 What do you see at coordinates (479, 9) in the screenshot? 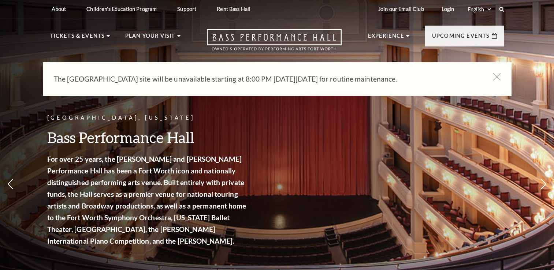
I see `select: Select:` at bounding box center [479, 9].